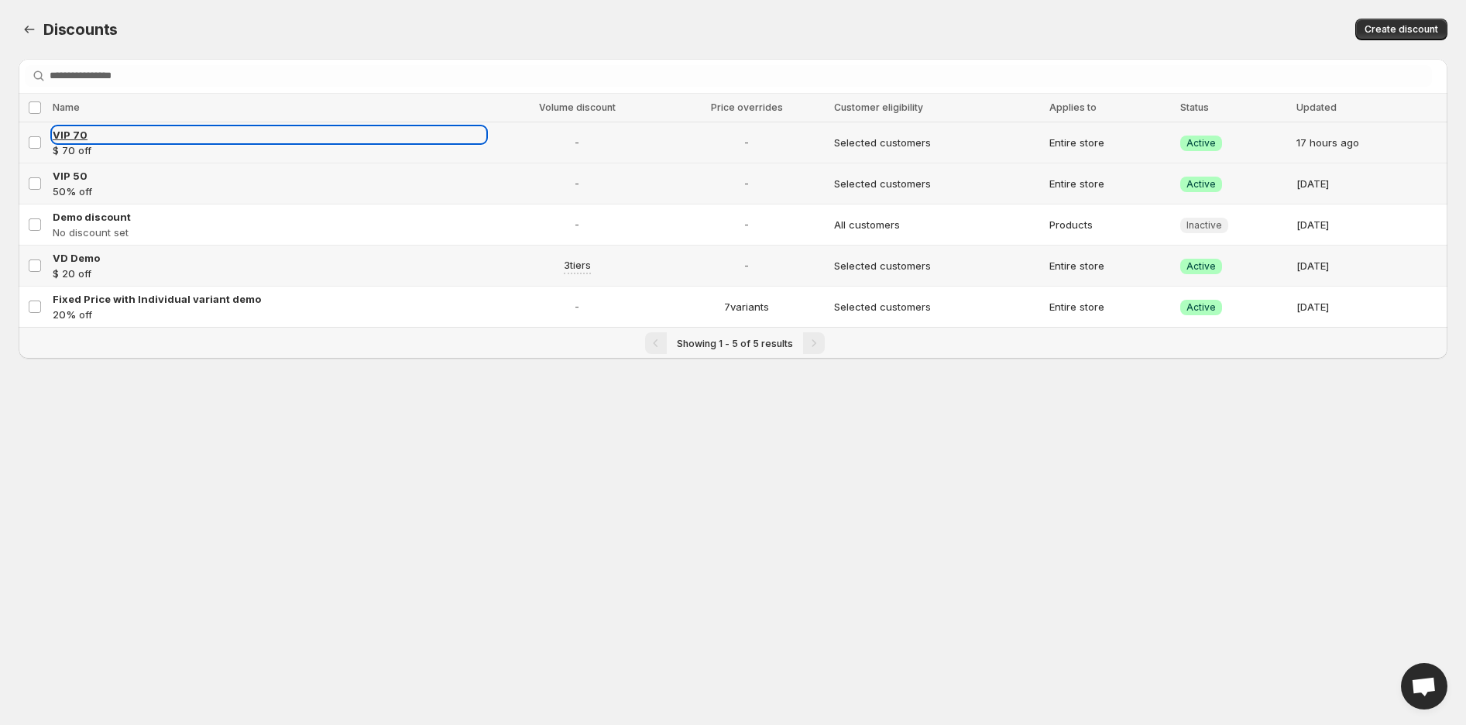 This screenshot has width=1466, height=725. What do you see at coordinates (1194, 107) in the screenshot?
I see `span: Status` at bounding box center [1194, 107].